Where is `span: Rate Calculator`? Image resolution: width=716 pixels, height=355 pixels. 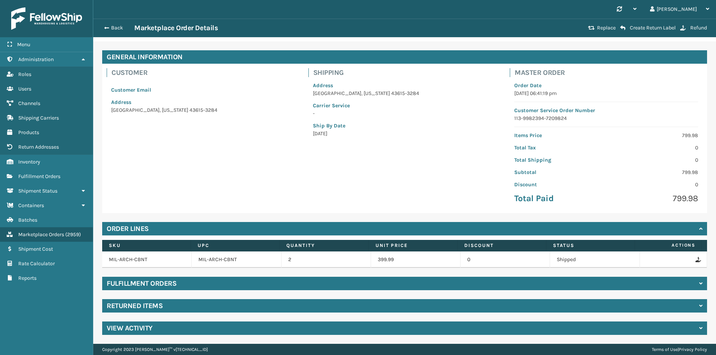 span: Rate Calculator is located at coordinates (37, 264).